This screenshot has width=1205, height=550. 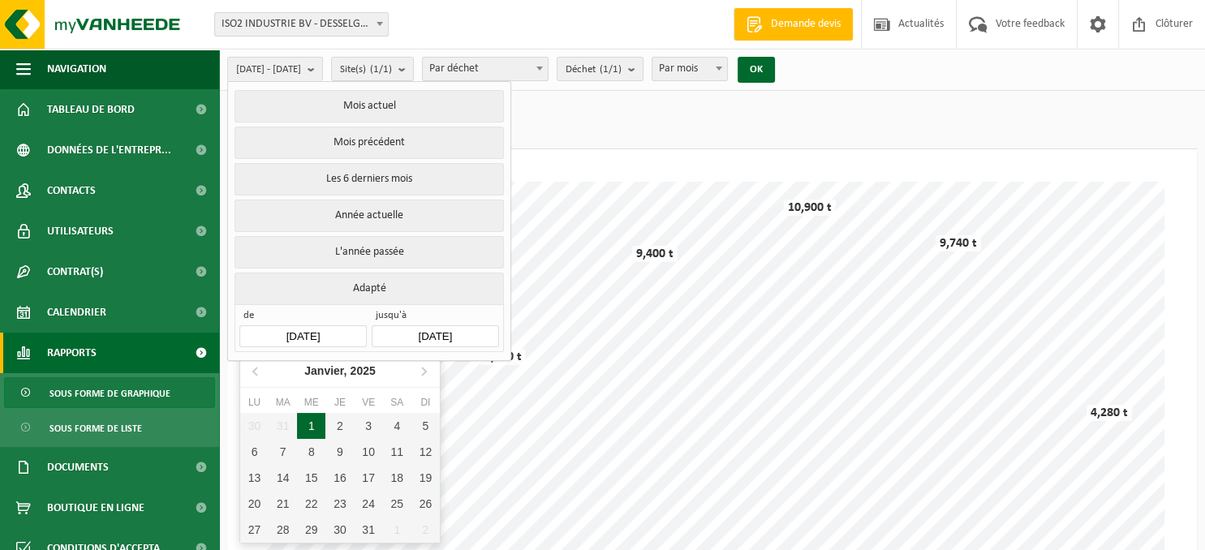 What do you see at coordinates (254, 452) in the screenshot?
I see `div: 6` at bounding box center [254, 452].